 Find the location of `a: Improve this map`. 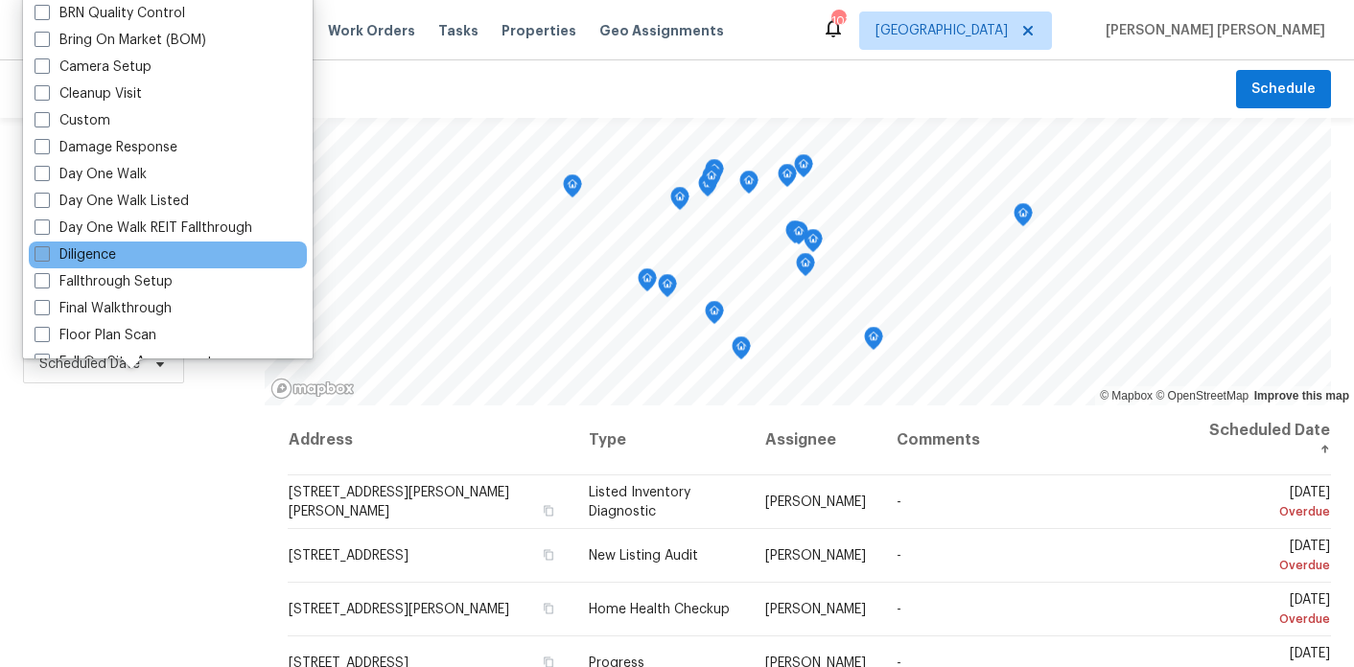

a: Improve this map is located at coordinates (1301, 396).